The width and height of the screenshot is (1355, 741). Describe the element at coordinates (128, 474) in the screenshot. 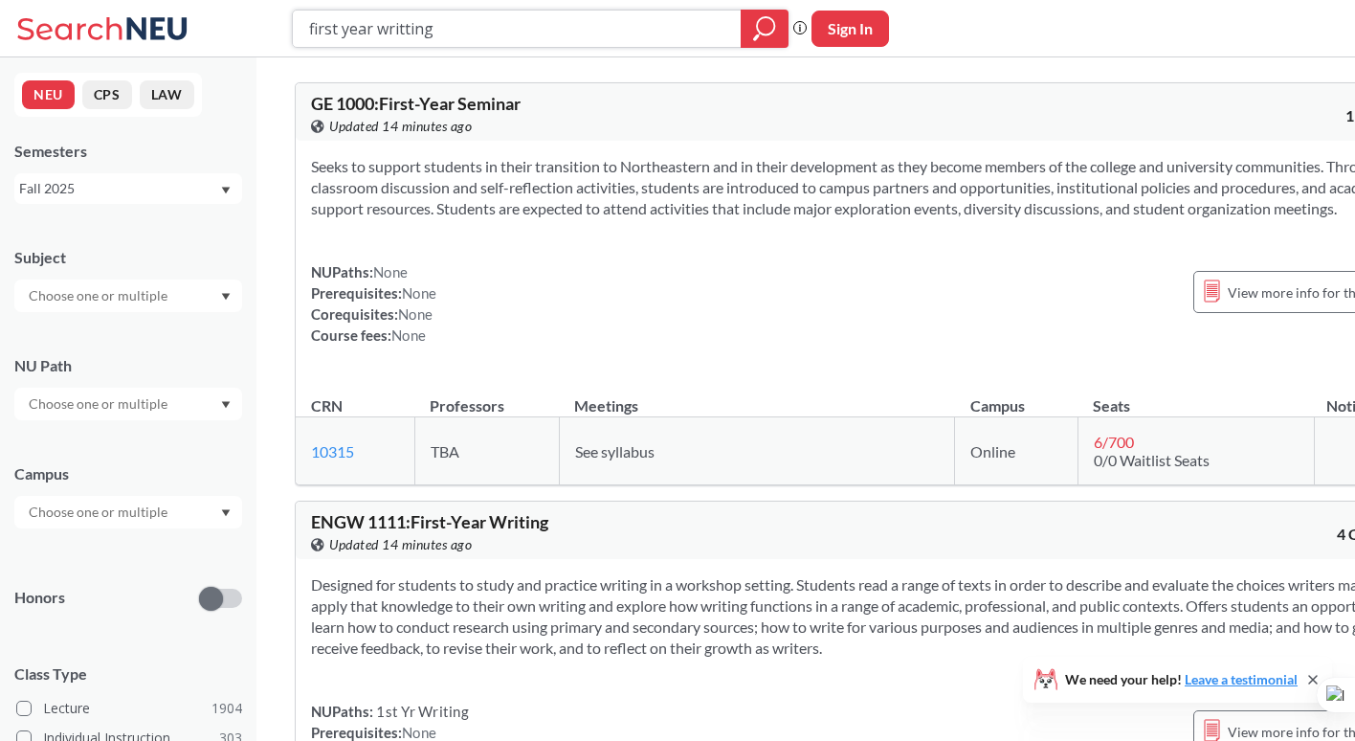

I see `div: Campus` at that location.